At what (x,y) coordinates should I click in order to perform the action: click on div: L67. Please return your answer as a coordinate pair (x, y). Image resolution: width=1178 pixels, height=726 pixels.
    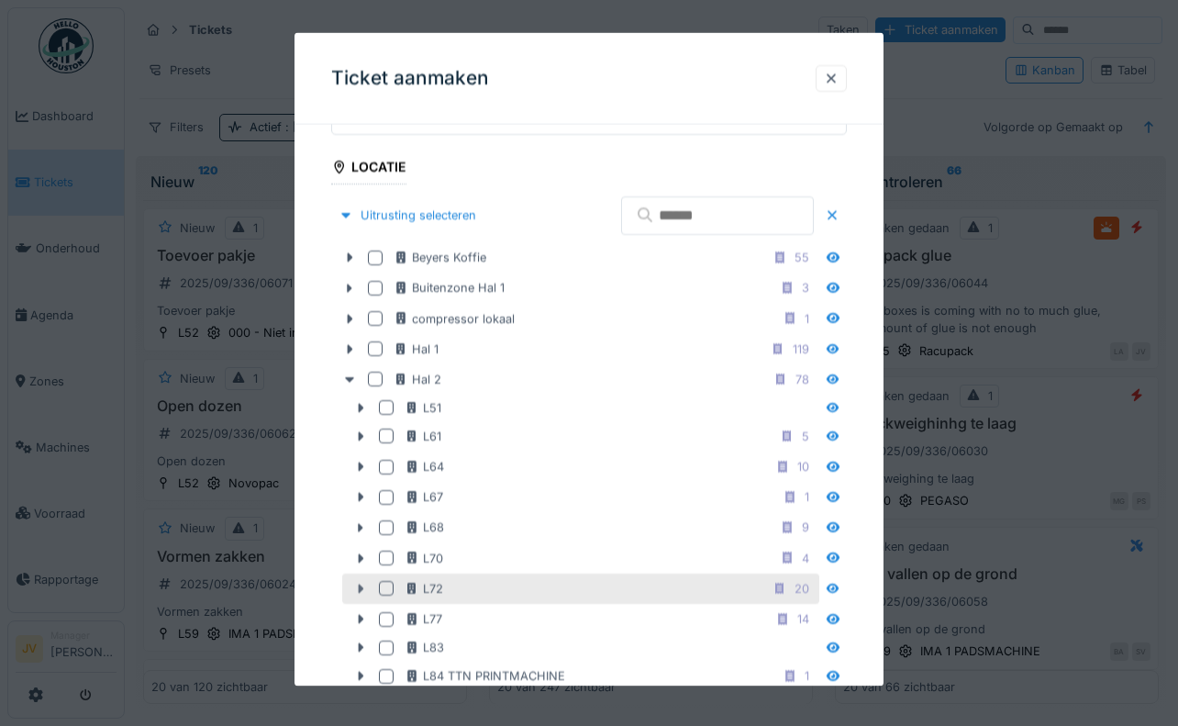
    Looking at the image, I should click on (424, 496).